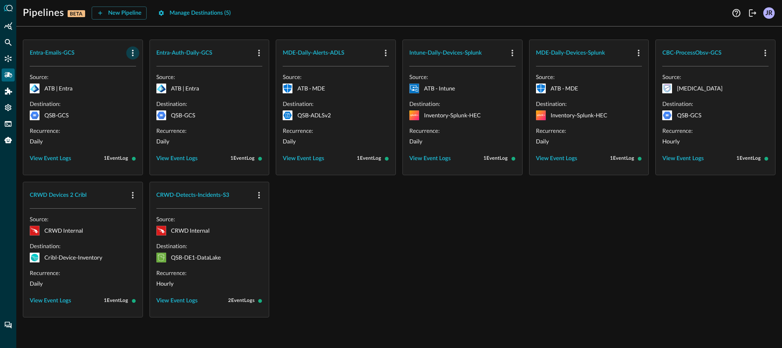 Image resolution: width=782 pixels, height=348 pixels. Describe the element at coordinates (205, 53) in the screenshot. I see `button: Entra-Auth-Daily-GCS` at that location.